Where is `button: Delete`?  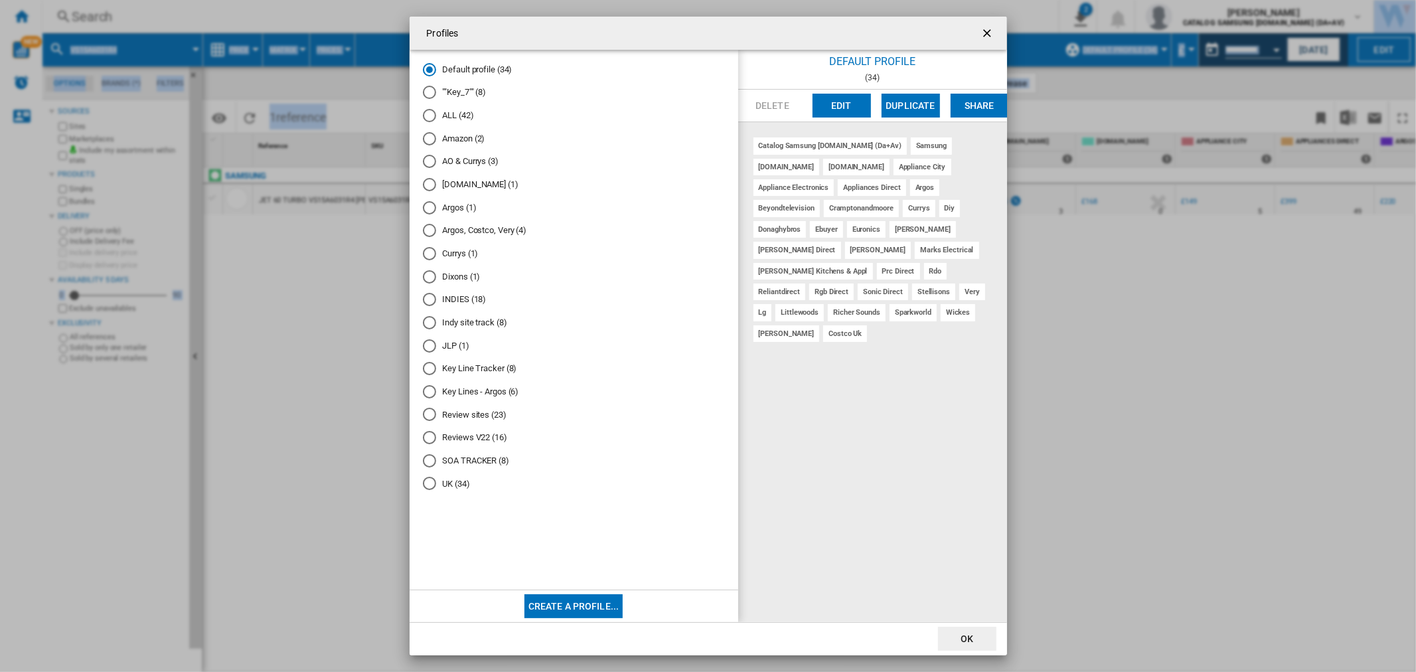
button: Delete is located at coordinates (772, 106).